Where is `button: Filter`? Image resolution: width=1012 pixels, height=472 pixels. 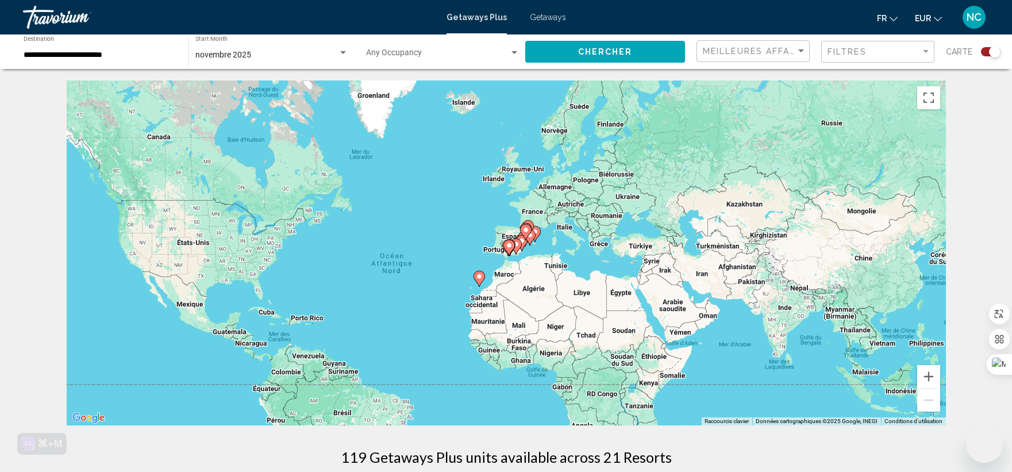
button: Filter is located at coordinates (878, 52).